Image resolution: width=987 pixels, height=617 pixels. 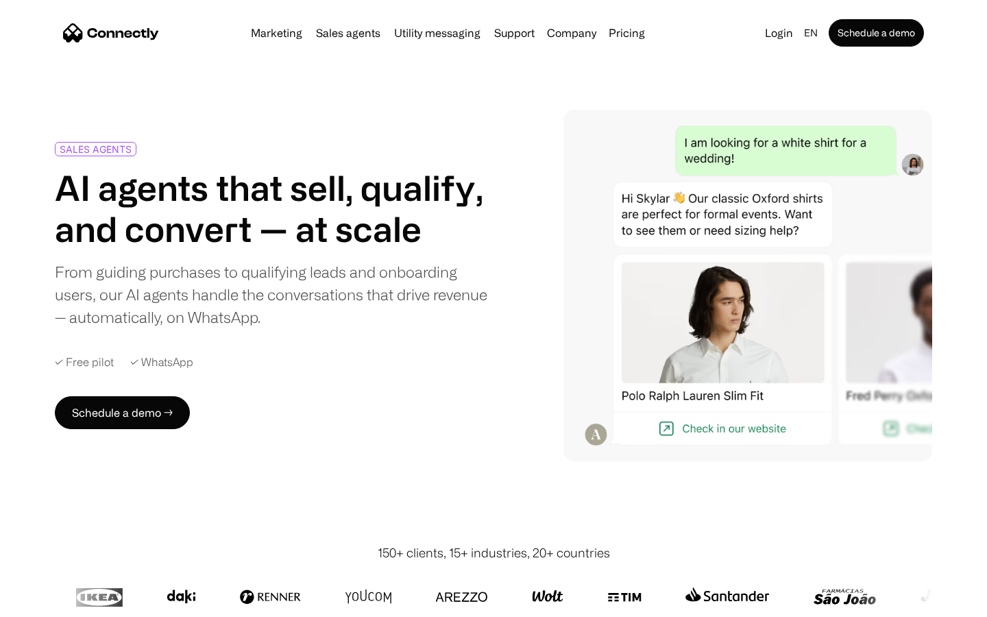 I want to click on a: Schedule a demo →, so click(x=122, y=413).